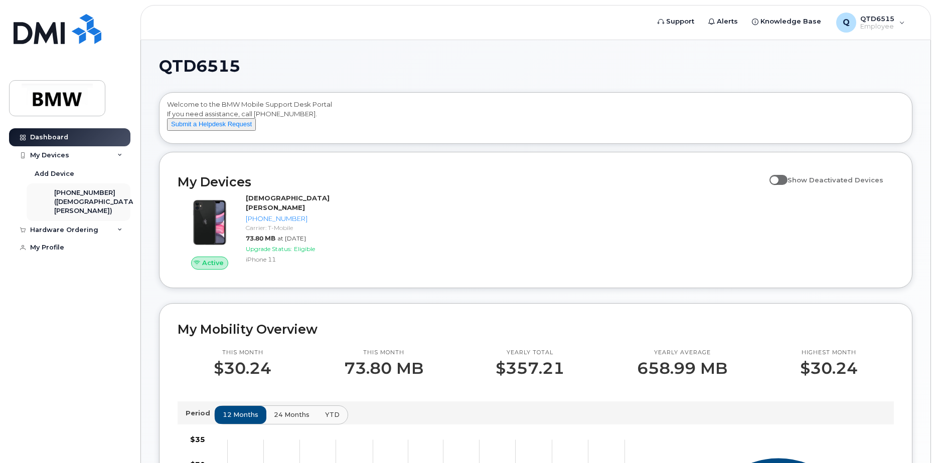 This screenshot has width=936, height=463. What do you see at coordinates (332, 415) in the screenshot?
I see `span: YTD` at bounding box center [332, 415].